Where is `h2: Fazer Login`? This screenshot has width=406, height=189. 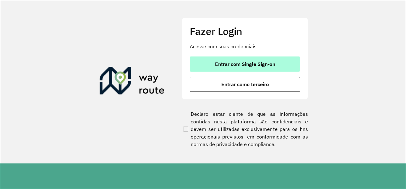
h2: Fazer Login is located at coordinates (245, 31).